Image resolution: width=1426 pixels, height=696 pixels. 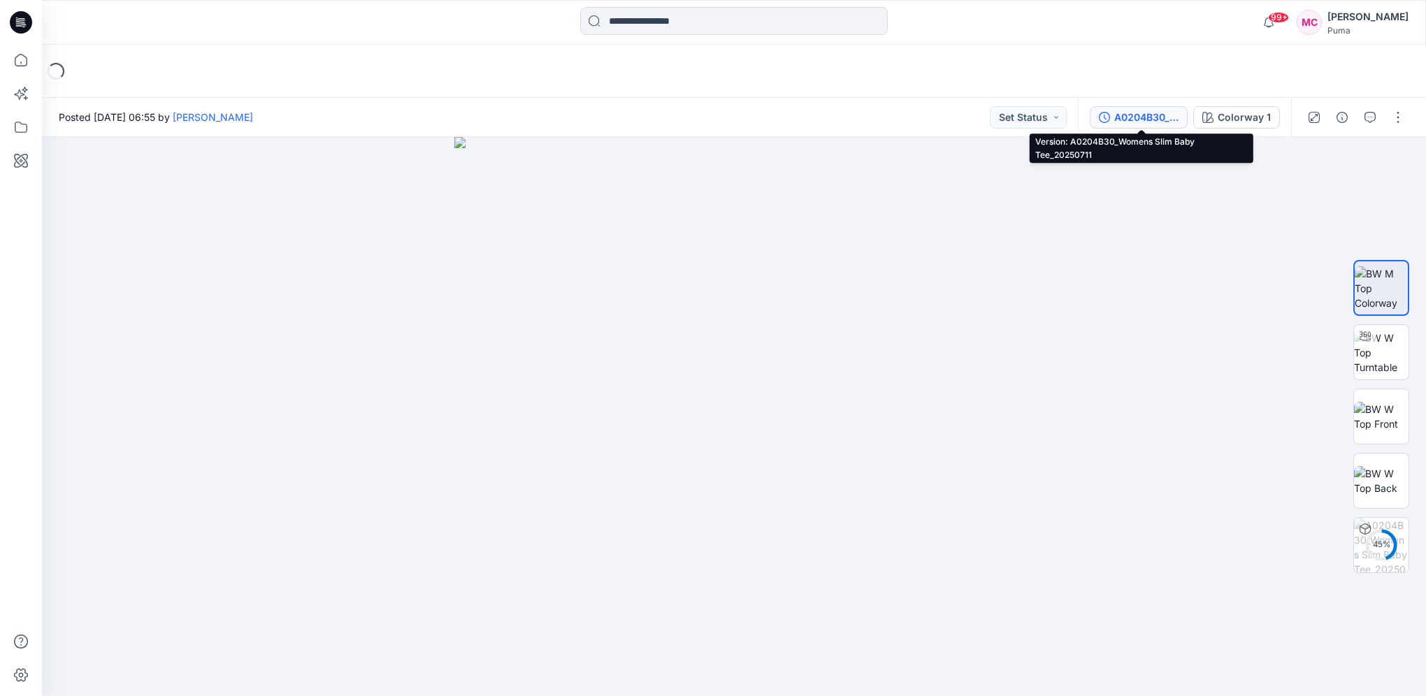 What do you see at coordinates (1278, 17) in the screenshot?
I see `span: 99+` at bounding box center [1278, 17].